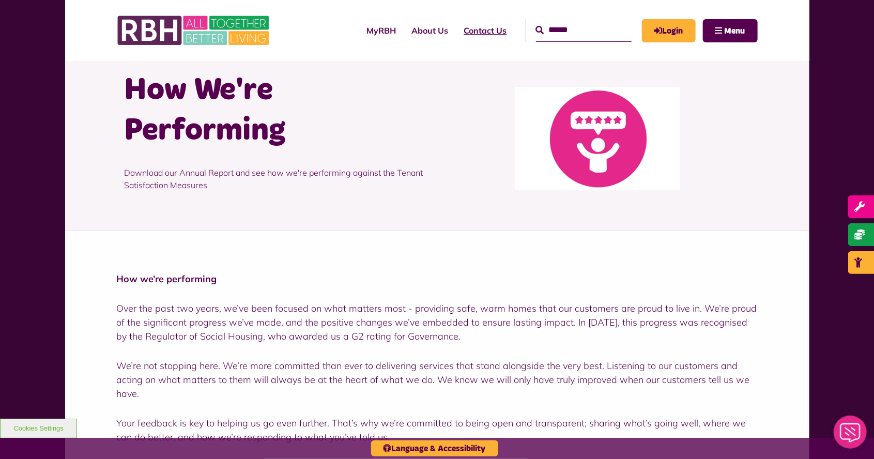  Describe the element at coordinates (437, 430) in the screenshot. I see `p: Your feedback is key to helping us go even further. That’s why we’re committed to being open and ...` at that location.